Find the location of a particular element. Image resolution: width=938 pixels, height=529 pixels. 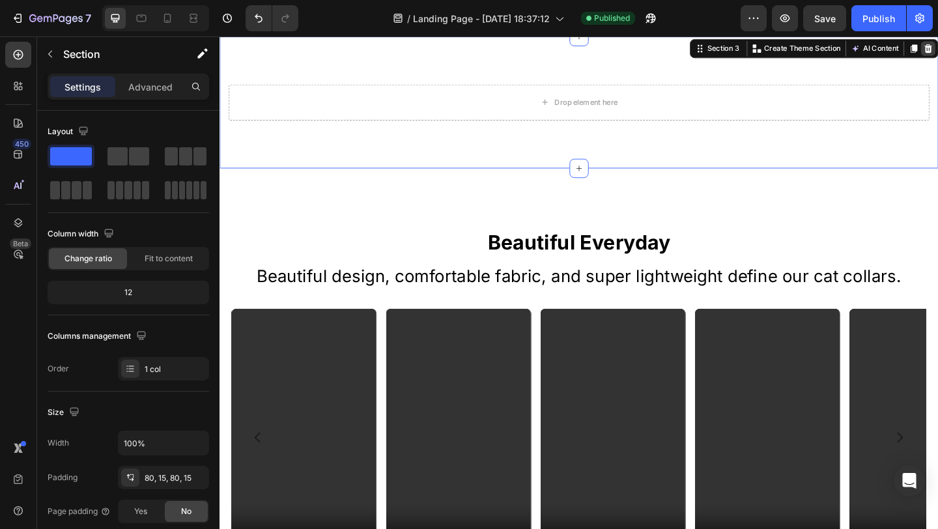

div: 12 is located at coordinates (128, 292).